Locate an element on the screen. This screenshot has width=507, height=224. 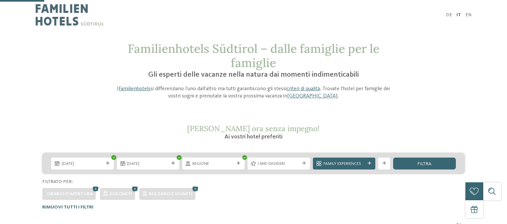
span: Regione is located at coordinates (213, 164).